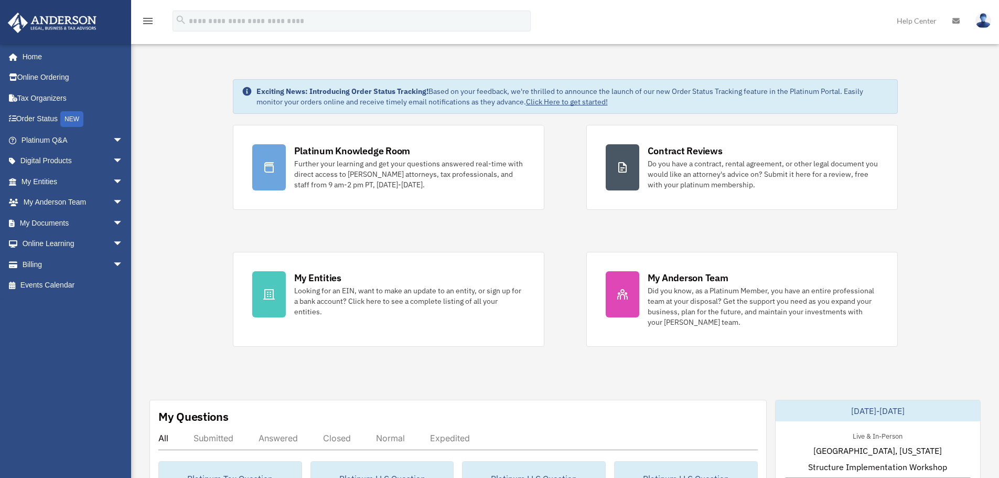 The width and height of the screenshot is (999, 478). Describe the element at coordinates (181, 20) in the screenshot. I see `i: search` at that location.